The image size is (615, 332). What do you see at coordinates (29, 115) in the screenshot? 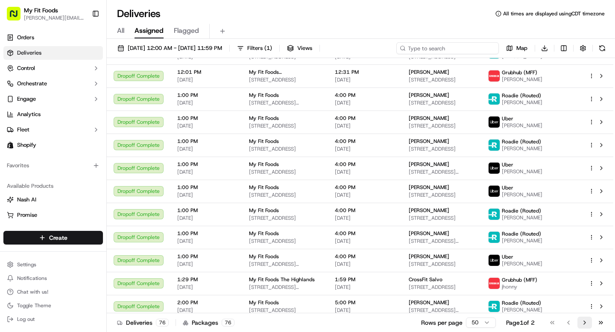
I see `span: Analytics` at bounding box center [29, 115].